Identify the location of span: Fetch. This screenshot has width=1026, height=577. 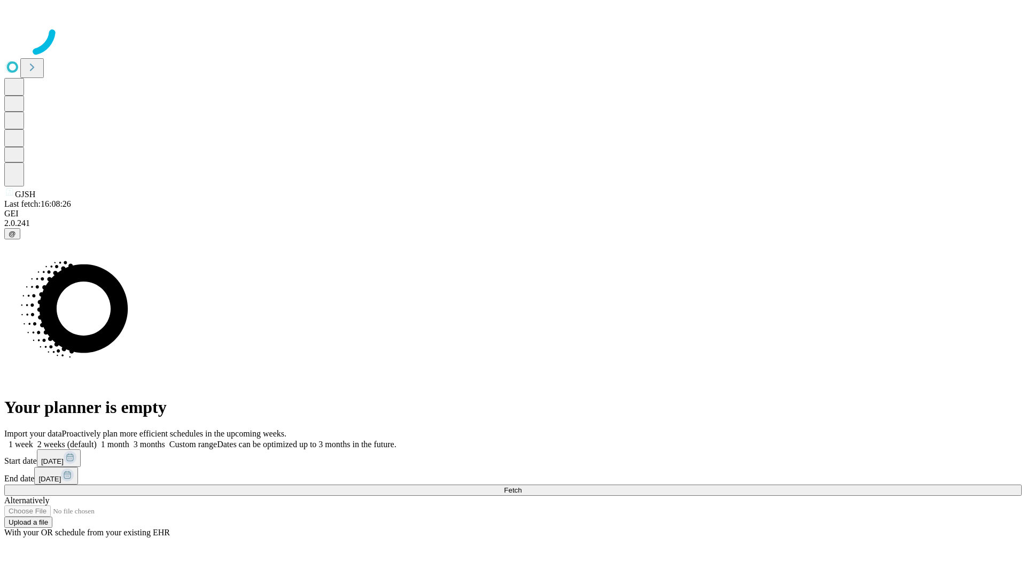
(513, 490).